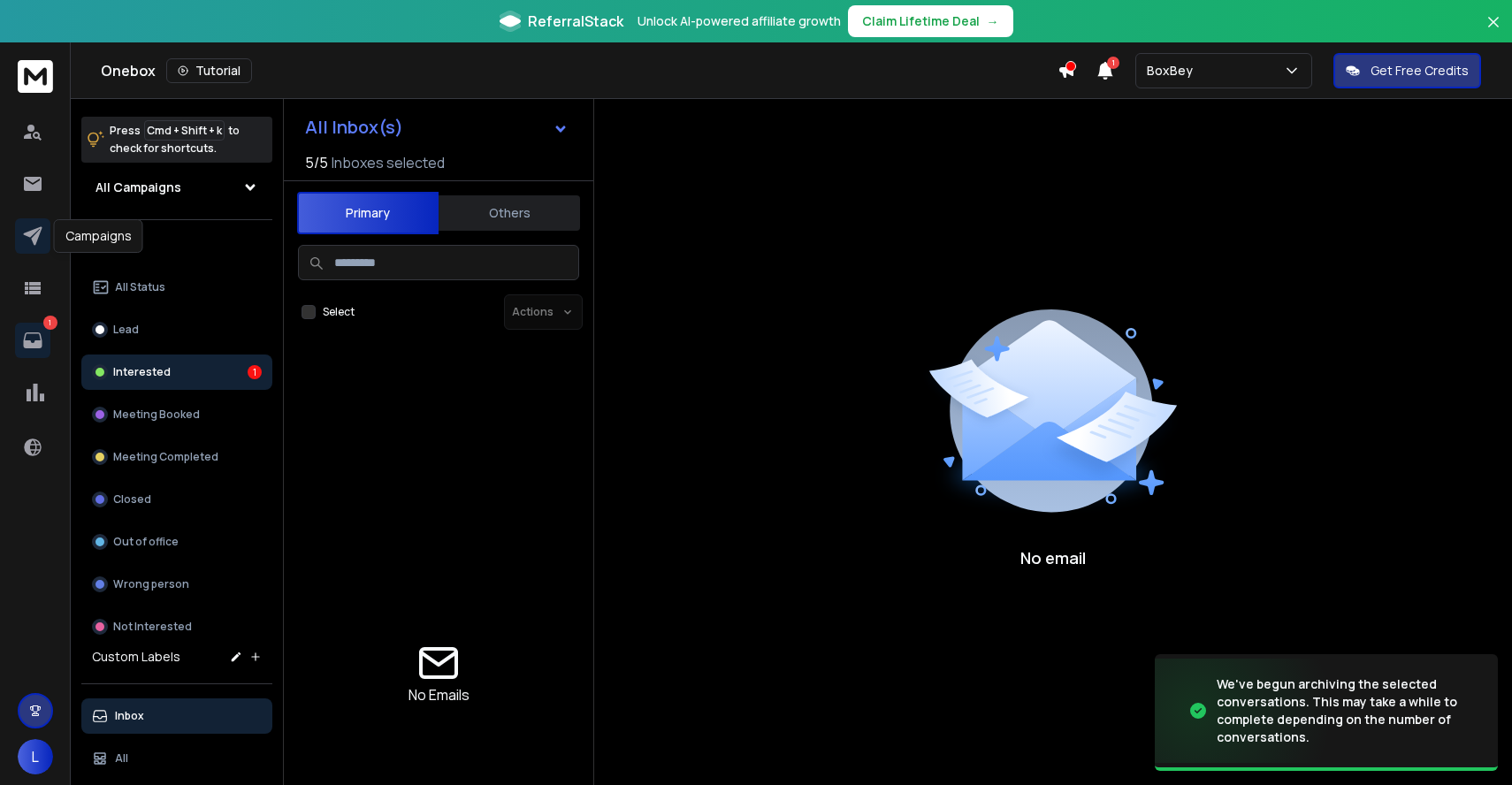  I want to click on p: Interested, so click(141, 373).